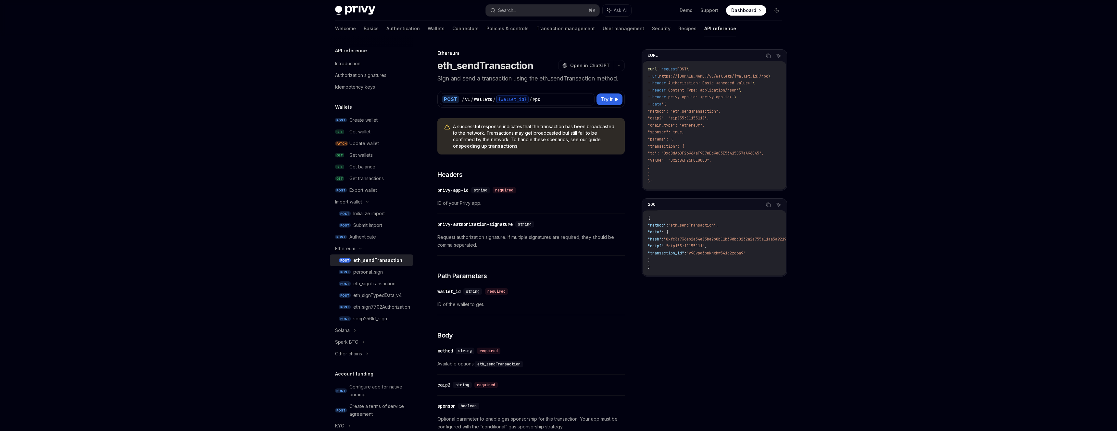 This screenshot has height=431, width=1117. What do you see at coordinates (485, 66) in the screenshot?
I see `h1: eth_sendTransaction` at bounding box center [485, 66].